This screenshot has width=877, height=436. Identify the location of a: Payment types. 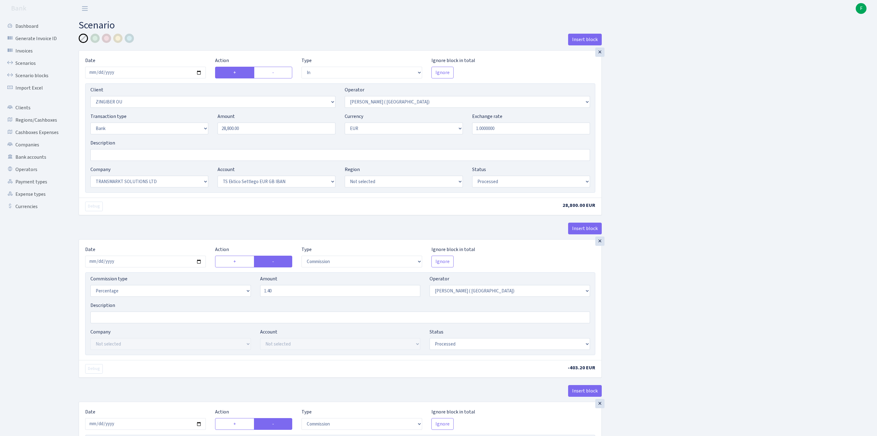
(34, 182).